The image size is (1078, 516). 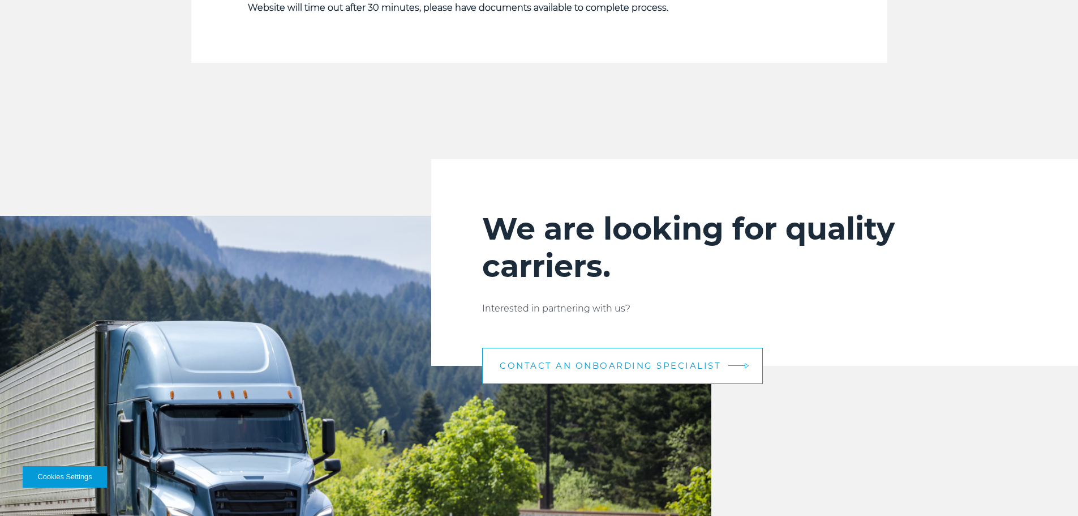 I want to click on button: Cookies Settings, so click(x=65, y=477).